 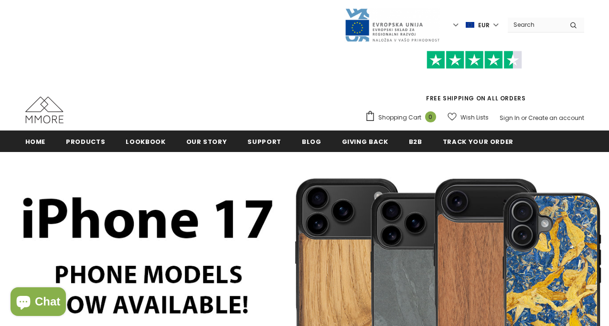 I want to click on span: 0, so click(x=430, y=117).